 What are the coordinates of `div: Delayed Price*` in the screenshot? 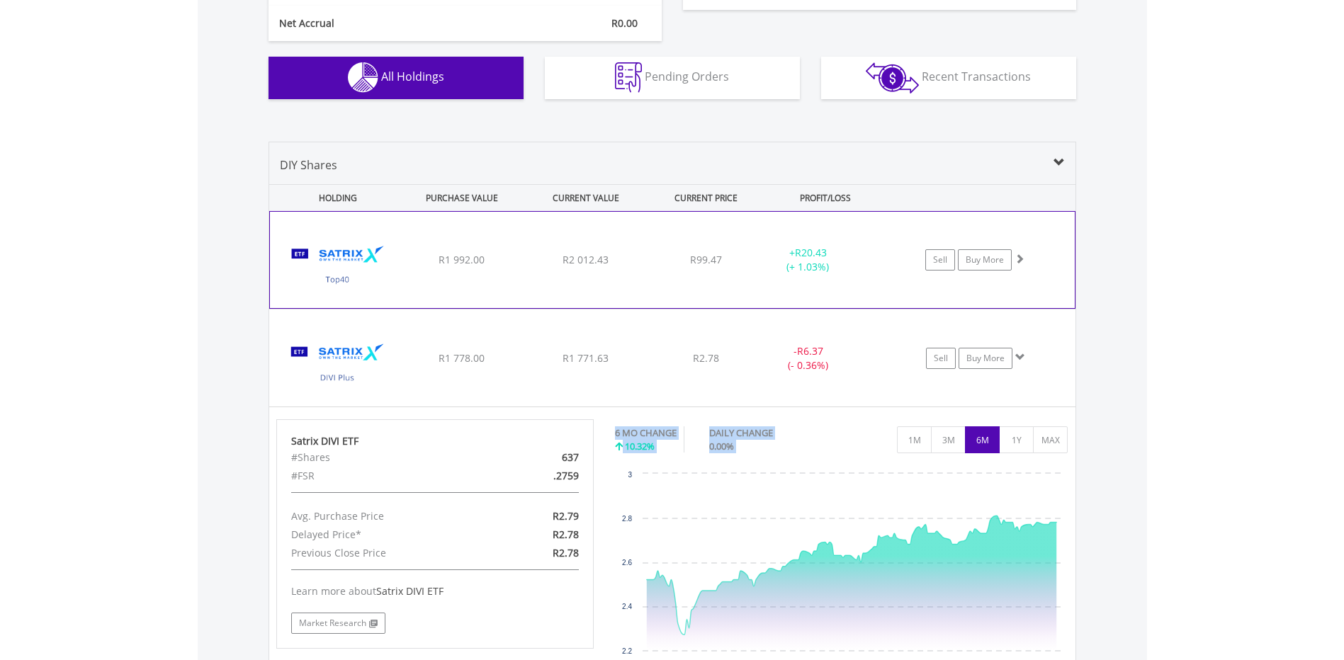 It's located at (383, 535).